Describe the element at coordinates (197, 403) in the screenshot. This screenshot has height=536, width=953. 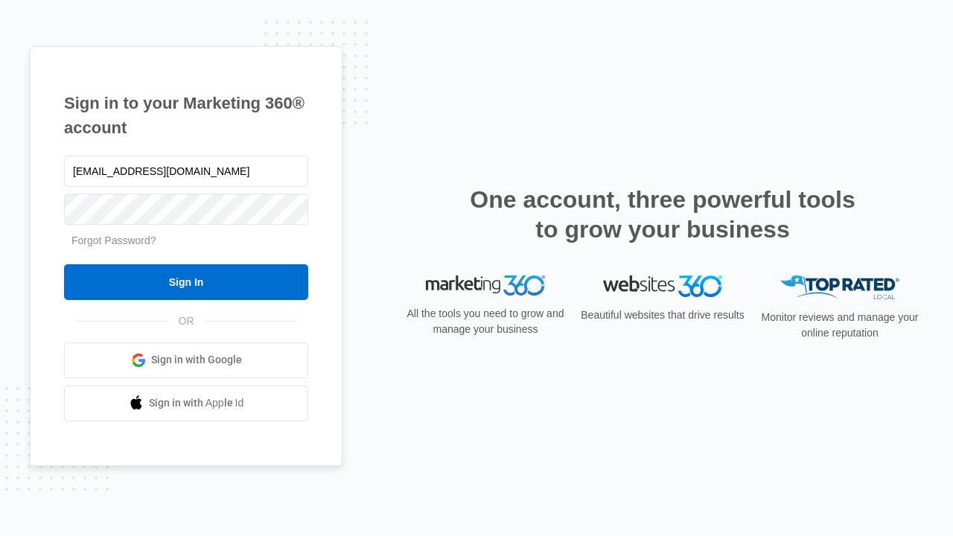
I see `span: Sign in with Apple Id` at that location.